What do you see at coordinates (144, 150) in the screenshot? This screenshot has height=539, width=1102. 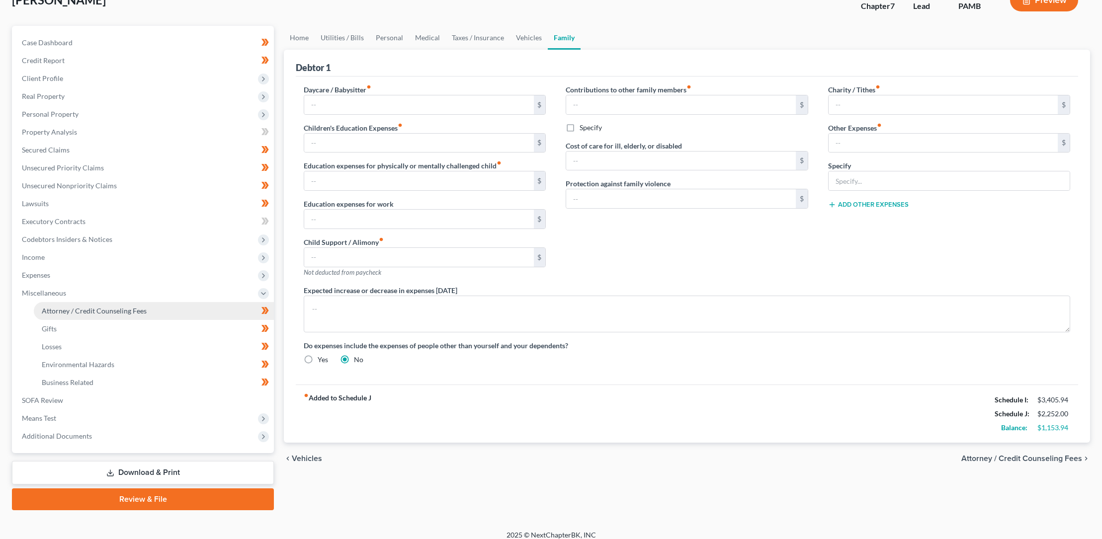 I see `a: Secured Claims` at bounding box center [144, 150].